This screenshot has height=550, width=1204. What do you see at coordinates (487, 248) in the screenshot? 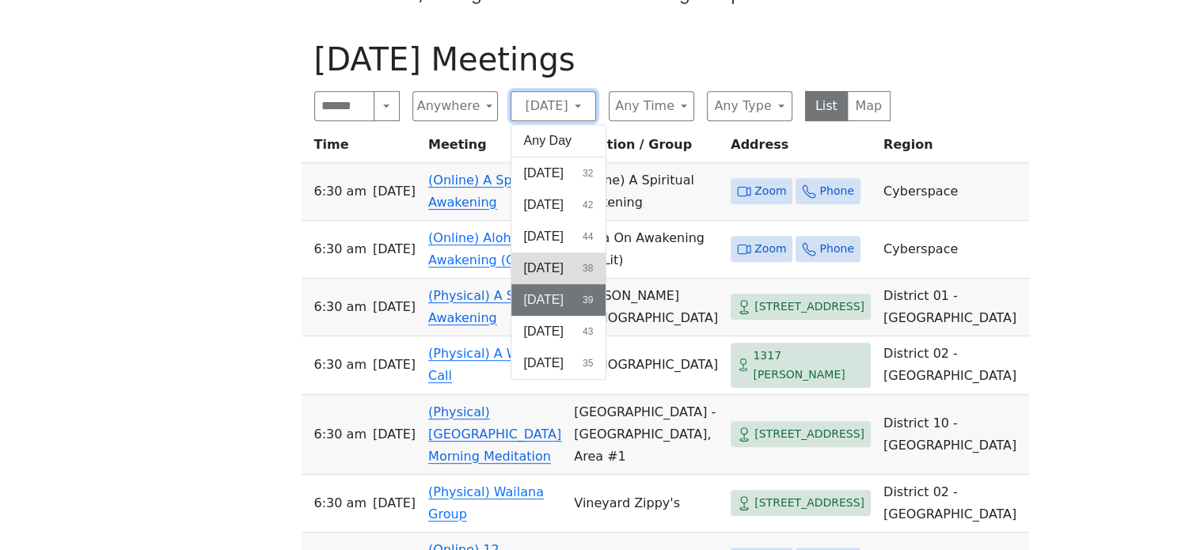
I see `a: (Online) Aloha On Awakening (O)(Lit)` at bounding box center [487, 248].